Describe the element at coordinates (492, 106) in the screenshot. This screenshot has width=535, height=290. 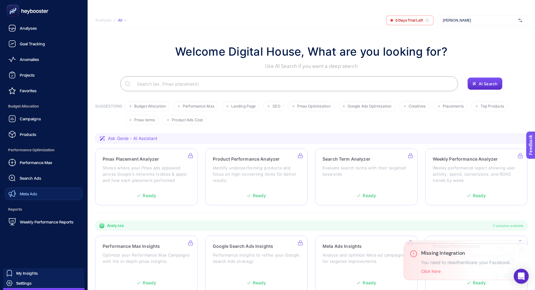
I see `span: Top Products` at that location.